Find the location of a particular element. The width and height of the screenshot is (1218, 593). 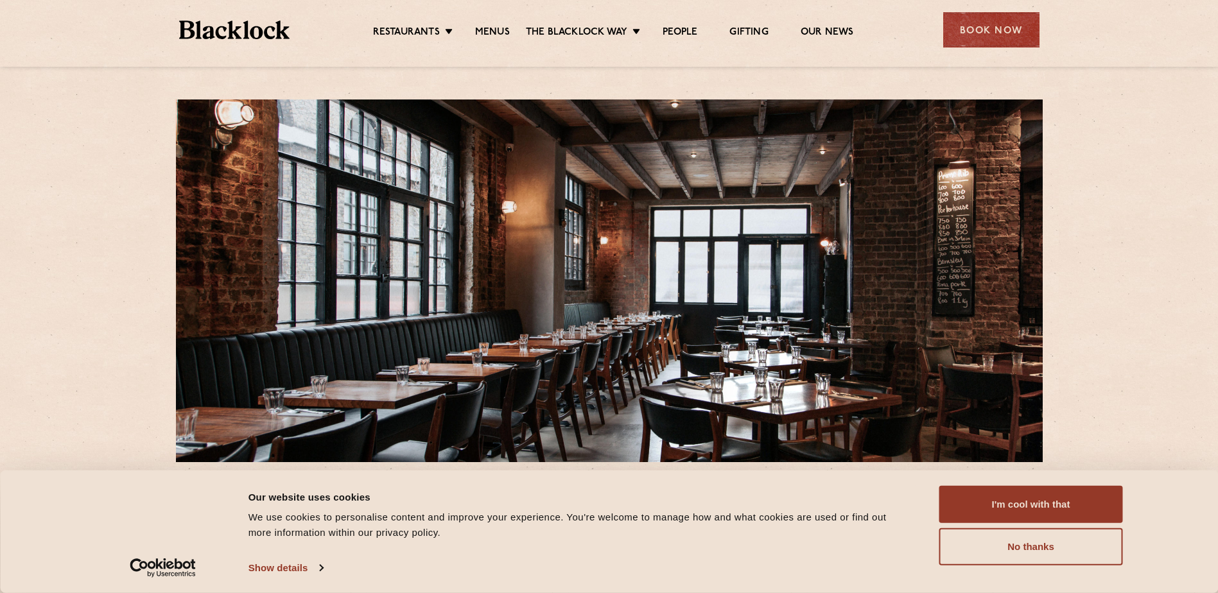

a: Show details is located at coordinates (286, 568).